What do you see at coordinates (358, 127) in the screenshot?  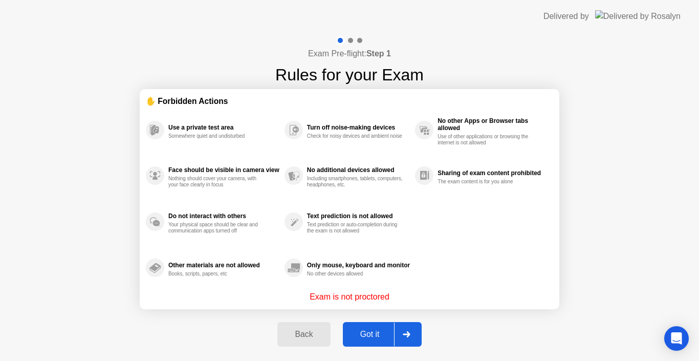 I see `div: Turn off noise-making devices` at bounding box center [358, 127].